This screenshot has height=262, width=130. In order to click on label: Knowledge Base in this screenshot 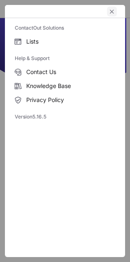, I will do `click(65, 86)`.